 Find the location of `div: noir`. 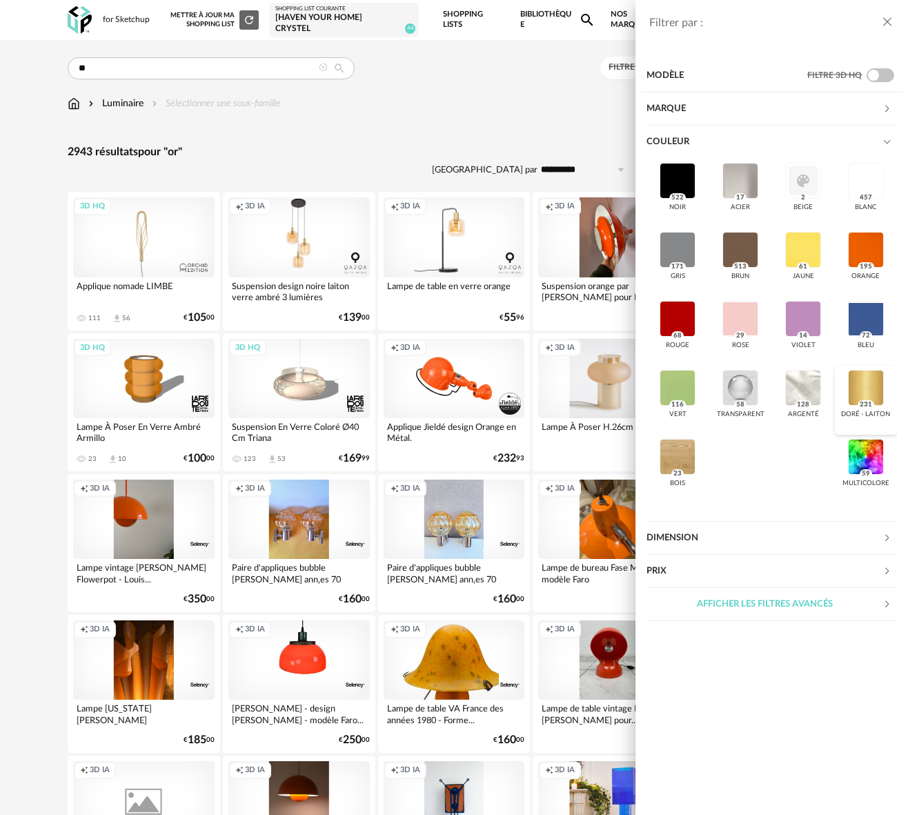

div: noir is located at coordinates (678, 208).